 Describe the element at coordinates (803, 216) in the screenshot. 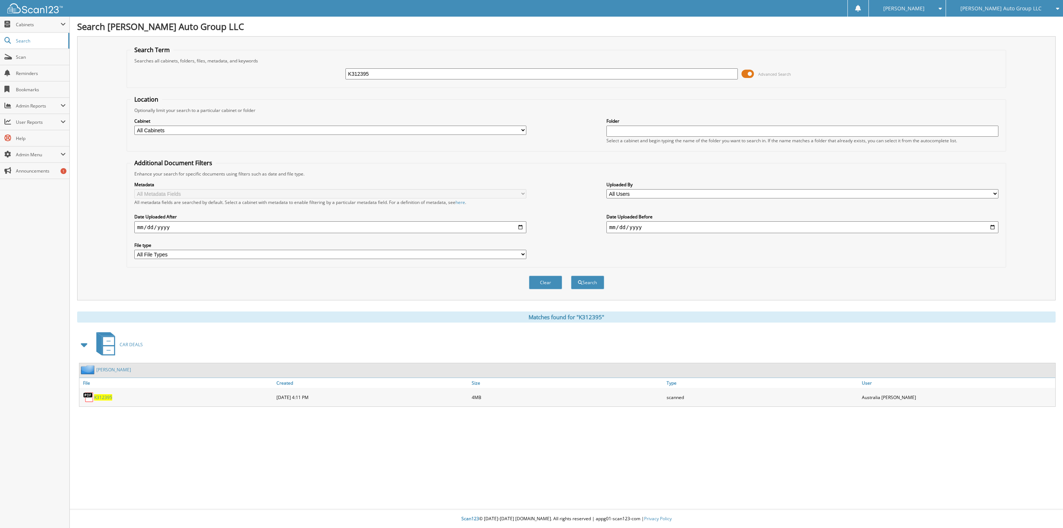

I see `label: Date Uploaded Before` at that location.